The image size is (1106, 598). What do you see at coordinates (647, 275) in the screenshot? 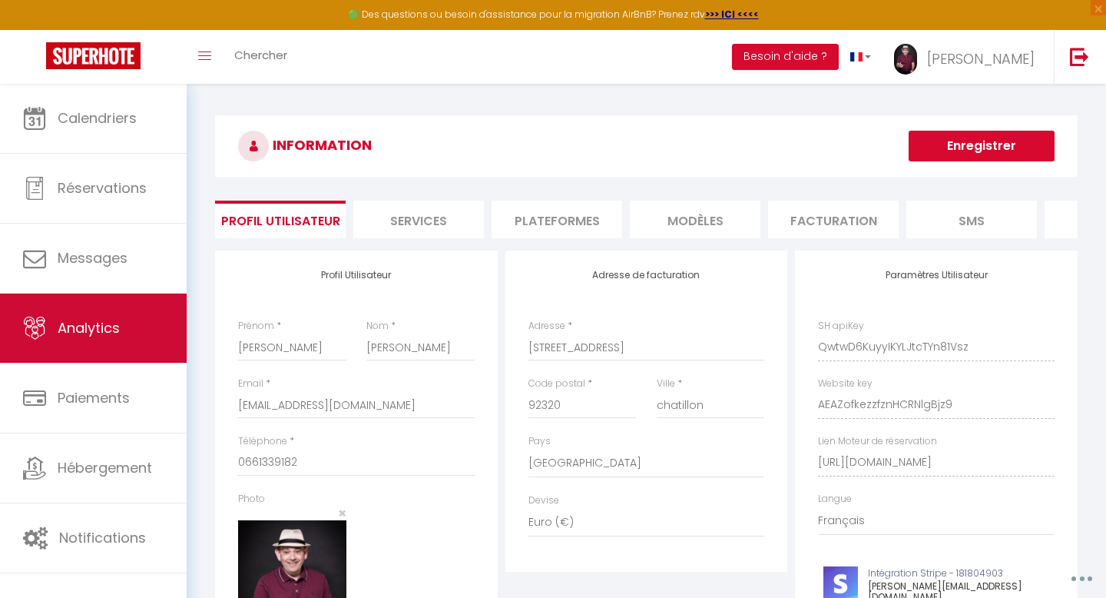
I see `h4: Adresse de facturation` at bounding box center [647, 275].